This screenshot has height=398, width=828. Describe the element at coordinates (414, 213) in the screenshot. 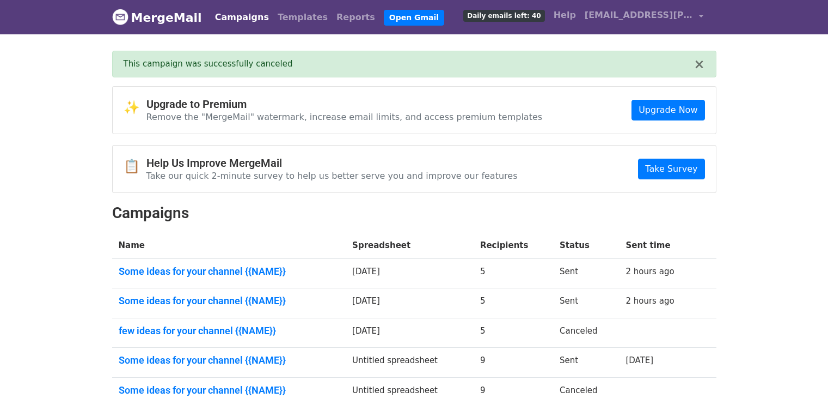

I see `h2: Campaigns` at that location.